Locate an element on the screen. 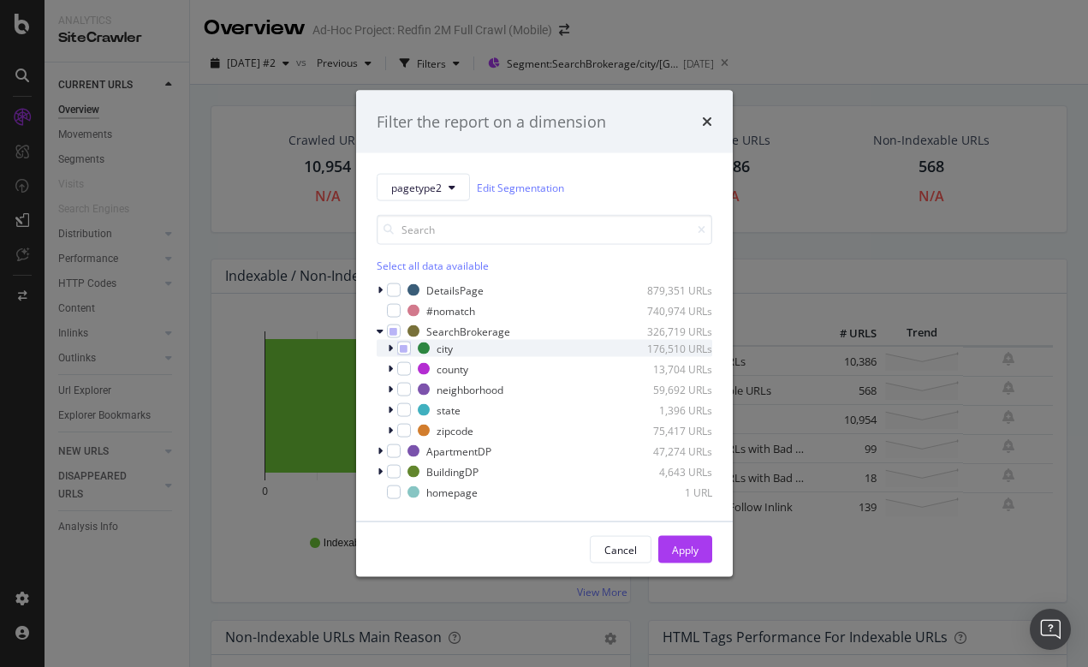 This screenshot has height=667, width=1088. div: 1 URL is located at coordinates (670, 491).